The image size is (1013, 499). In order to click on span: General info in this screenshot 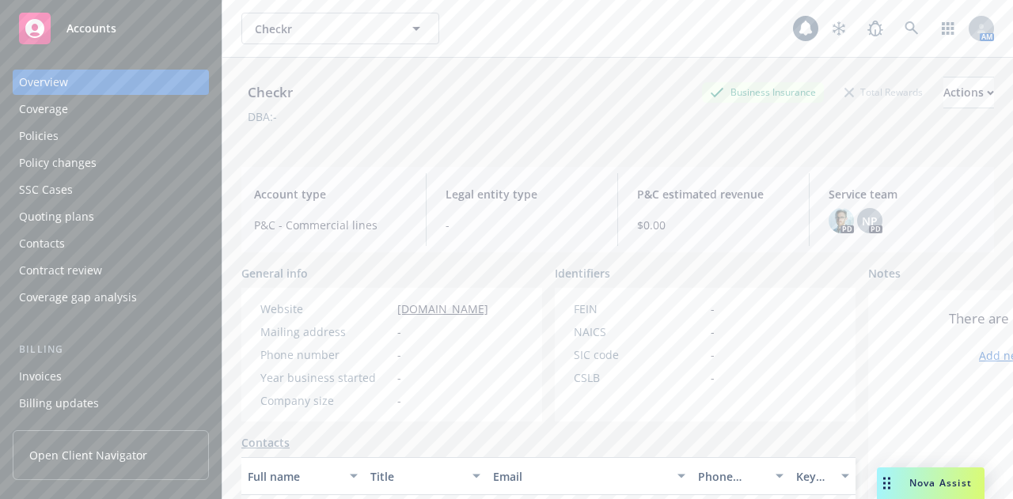, I will do `click(275, 273)`.